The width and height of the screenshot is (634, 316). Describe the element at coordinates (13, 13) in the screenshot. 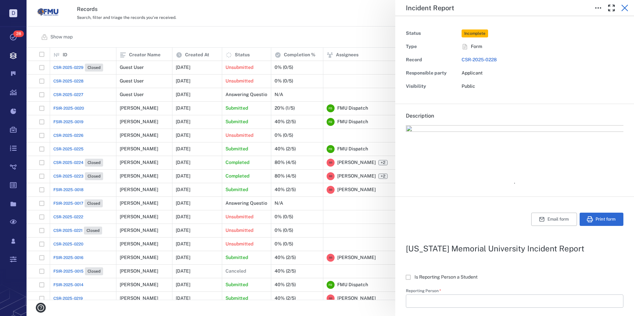

I see `p: D` at that location.